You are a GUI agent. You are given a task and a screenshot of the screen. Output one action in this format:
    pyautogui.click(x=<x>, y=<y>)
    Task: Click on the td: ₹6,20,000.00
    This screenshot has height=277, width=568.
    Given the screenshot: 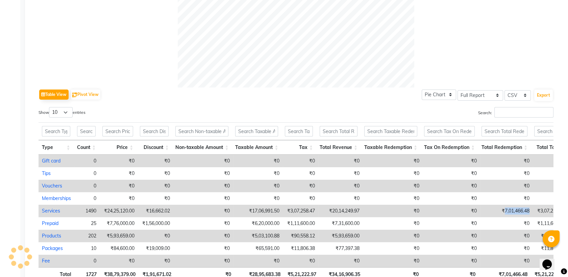 What is the action you would take?
    pyautogui.click(x=258, y=223)
    